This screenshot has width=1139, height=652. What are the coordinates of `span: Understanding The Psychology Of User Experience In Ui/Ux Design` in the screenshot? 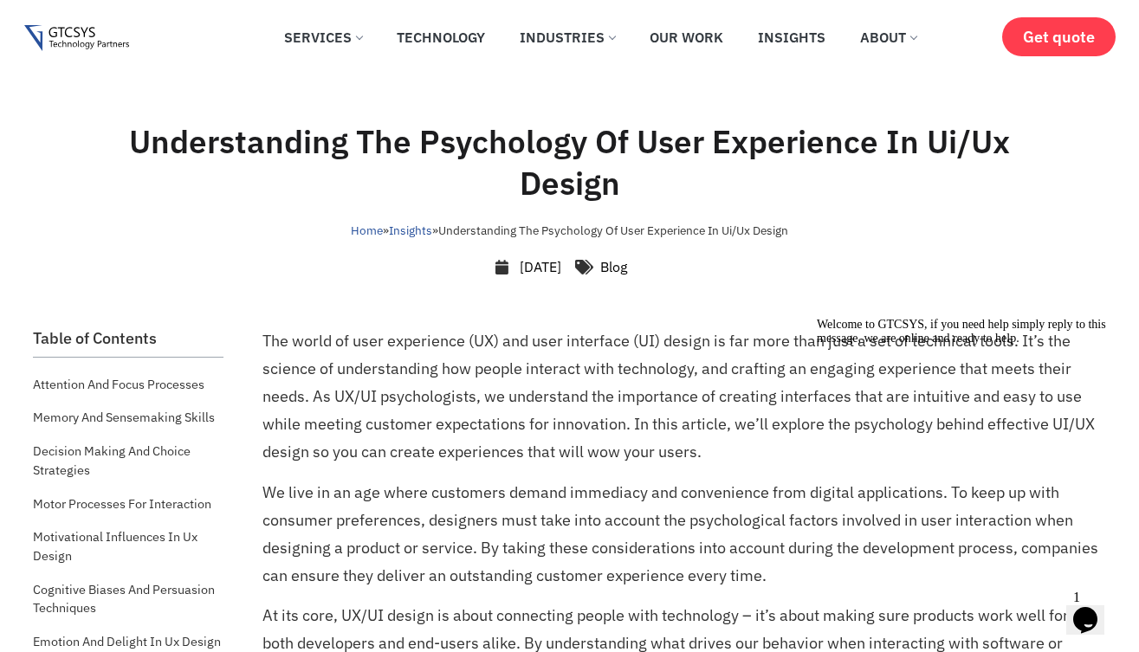 It's located at (613, 230).